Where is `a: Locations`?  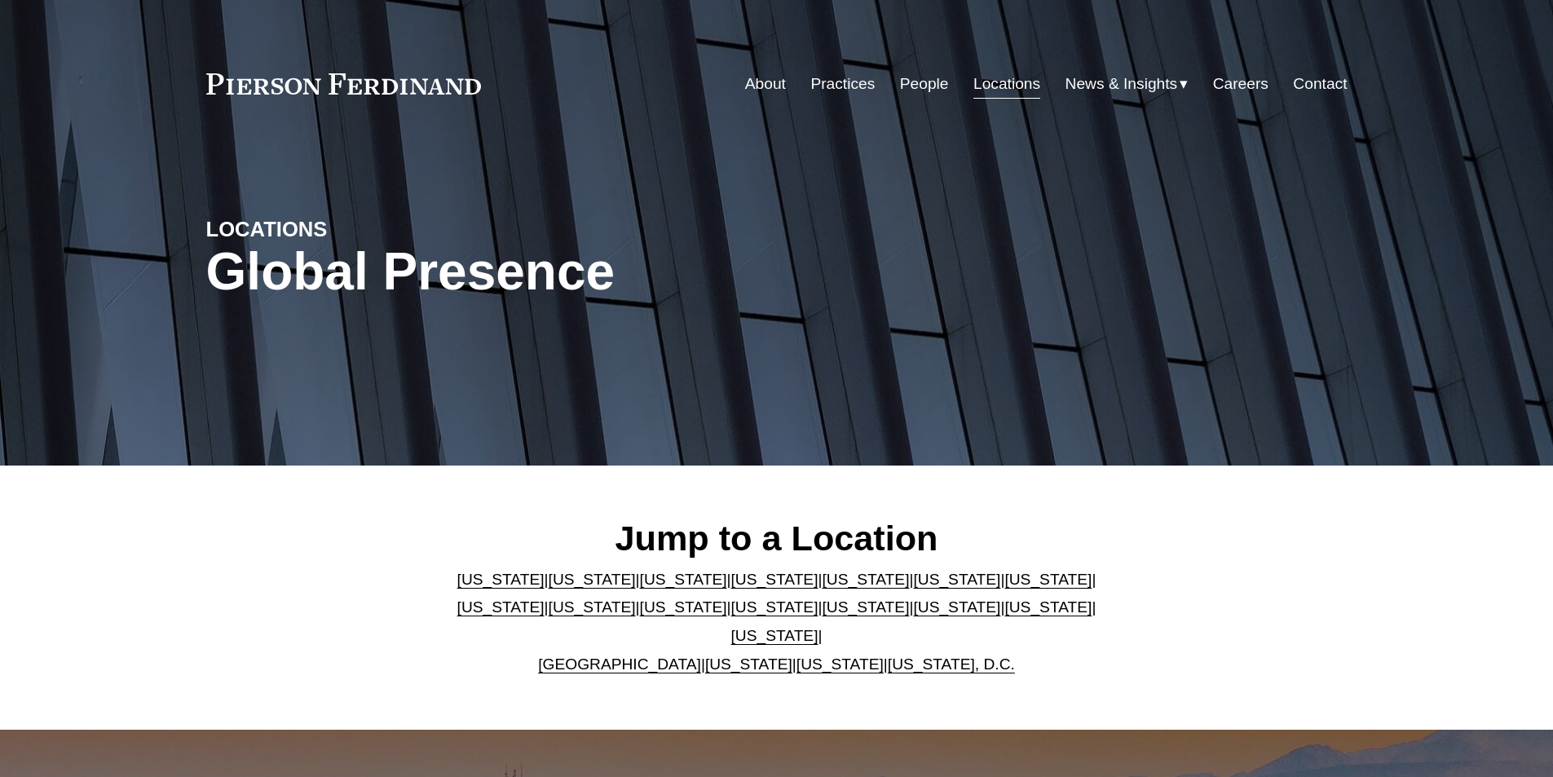
a: Locations is located at coordinates (1007, 84).